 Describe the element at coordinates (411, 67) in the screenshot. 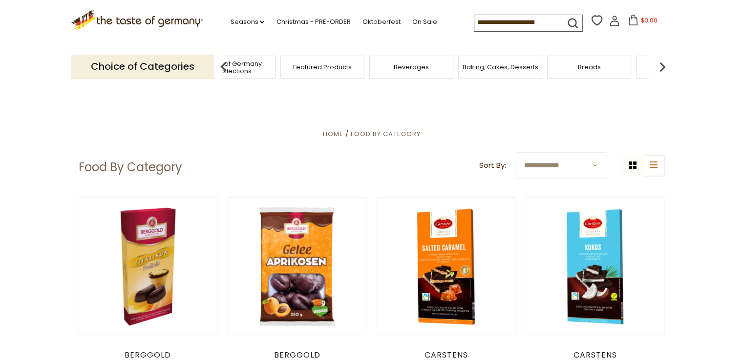

I see `a: Beverages` at that location.